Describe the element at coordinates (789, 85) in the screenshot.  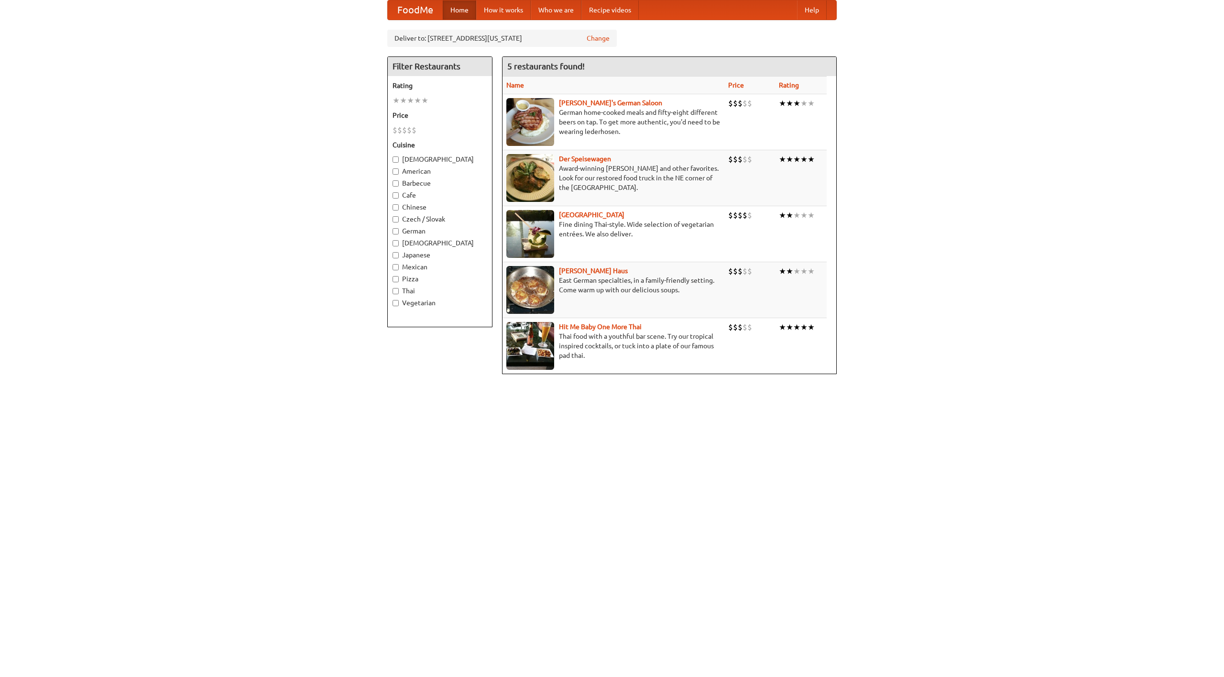
I see `a: Rating` at that location.